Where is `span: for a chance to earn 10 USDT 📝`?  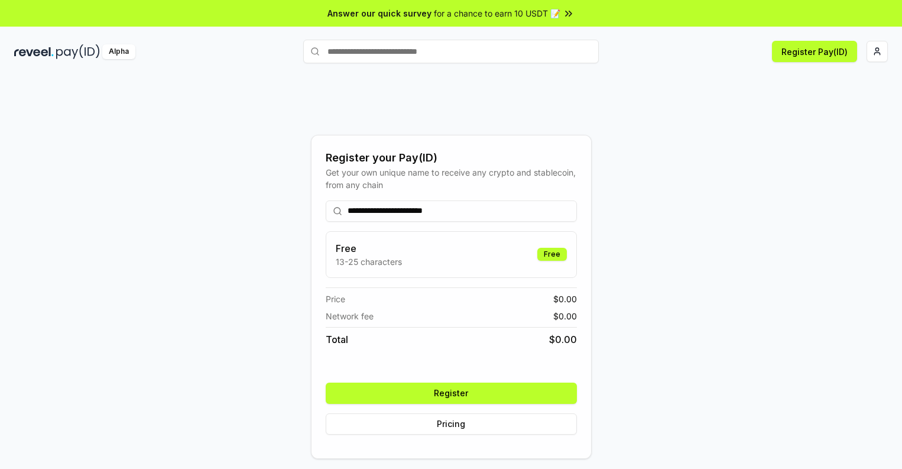 span: for a chance to earn 10 USDT 📝 is located at coordinates (497, 13).